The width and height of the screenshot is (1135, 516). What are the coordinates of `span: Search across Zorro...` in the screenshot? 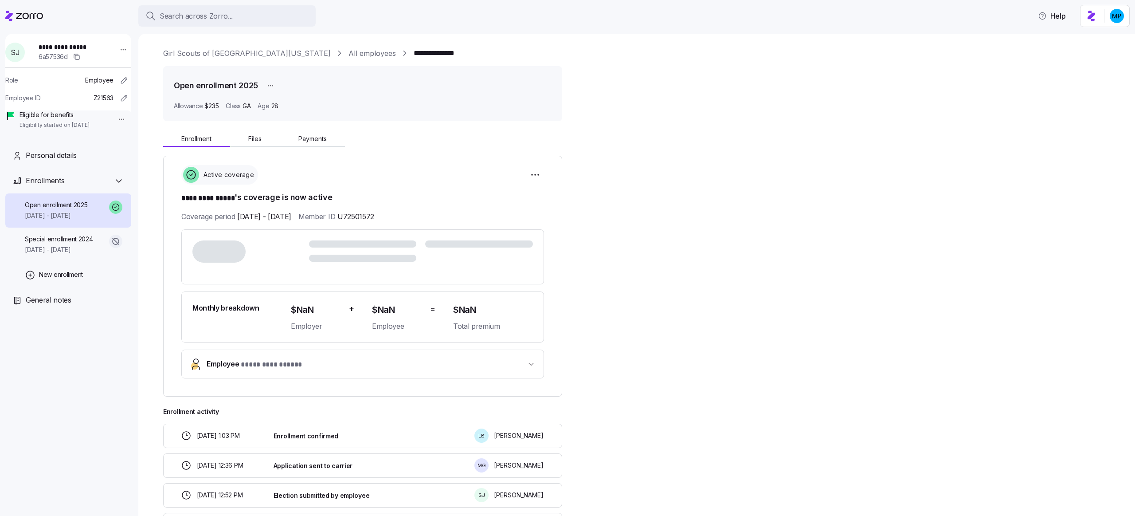 It's located at (196, 16).